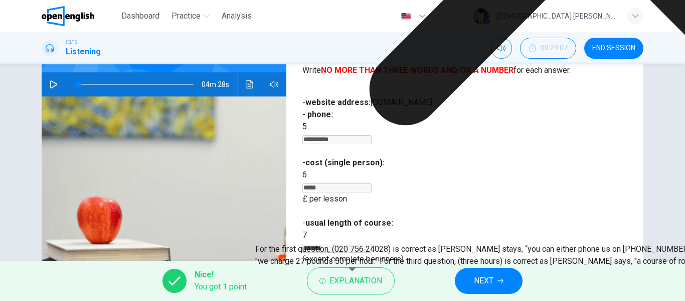  What do you see at coordinates (83, 52) in the screenshot?
I see `h1: Listening` at bounding box center [83, 52].